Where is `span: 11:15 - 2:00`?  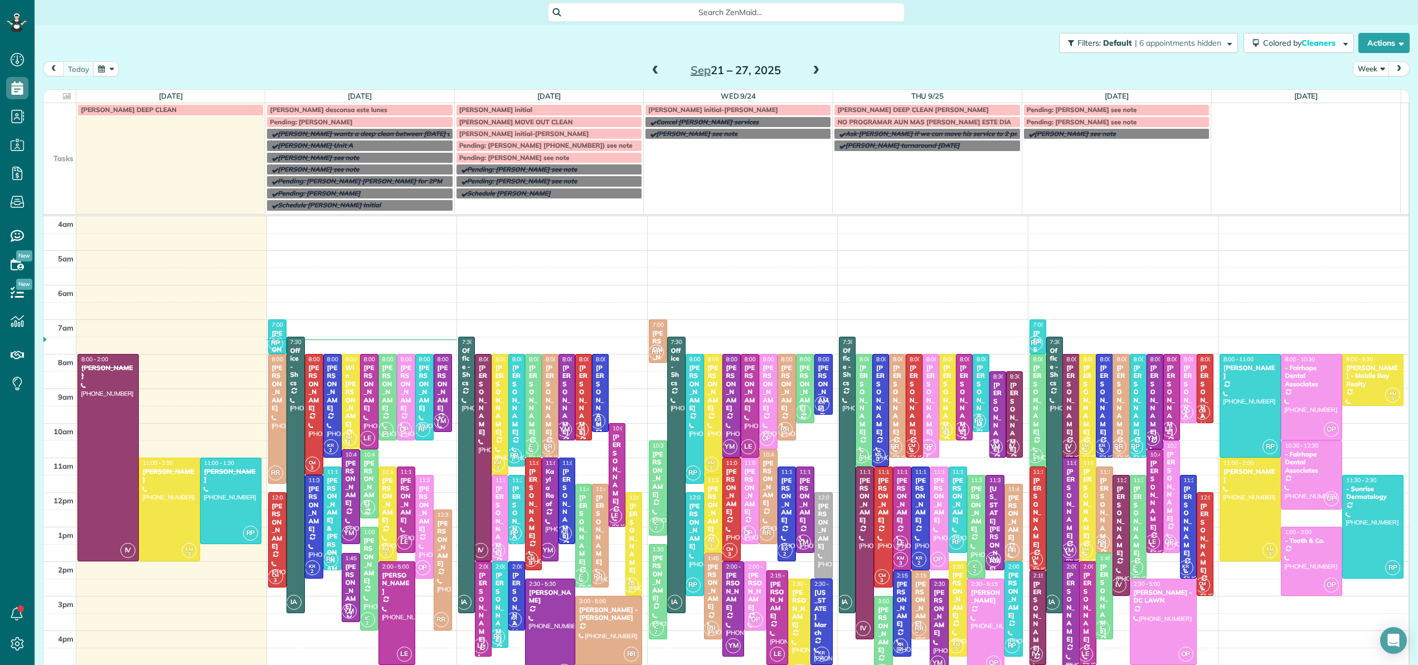
span: 11:15 - 2:00 is located at coordinates (797, 472).